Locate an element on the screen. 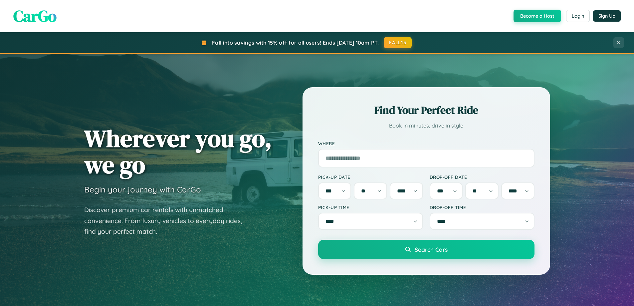  h3: Begin your journey with CarGo is located at coordinates (142, 189).